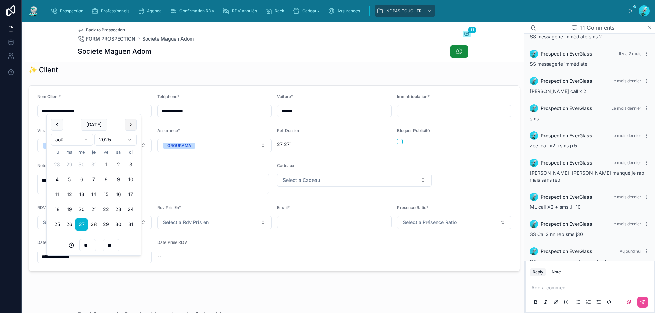 This screenshot has width=655, height=313. Describe the element at coordinates (349, 11) in the screenshot. I see `span: Assurances` at that location.